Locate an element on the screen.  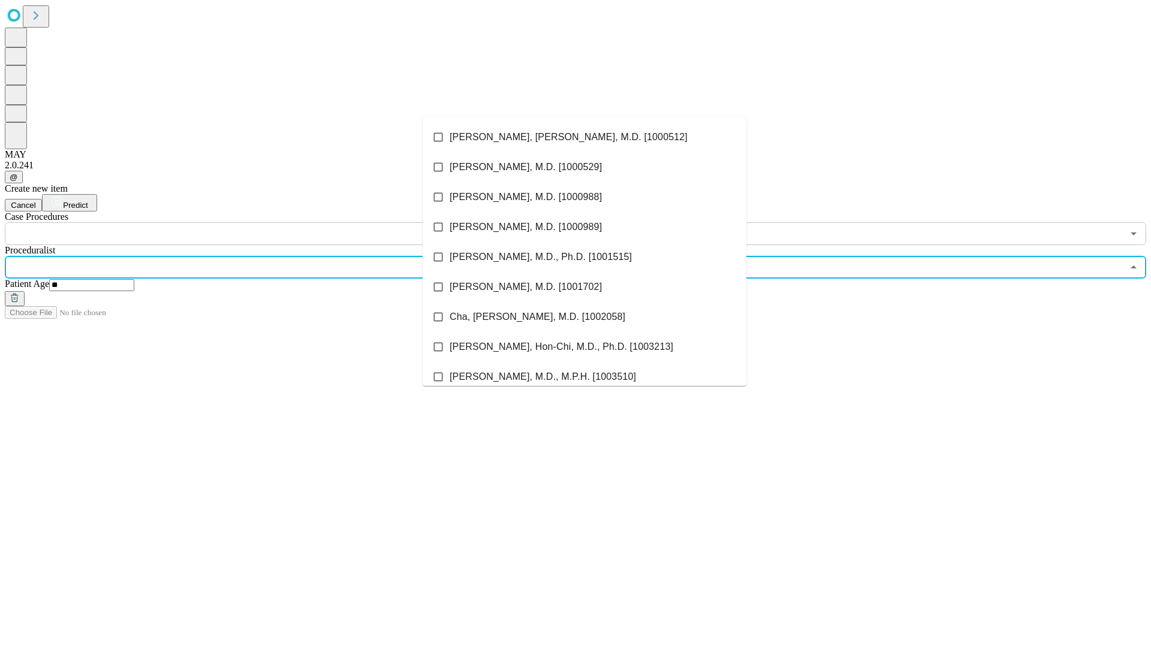
button: Close is located at coordinates (1133, 267).